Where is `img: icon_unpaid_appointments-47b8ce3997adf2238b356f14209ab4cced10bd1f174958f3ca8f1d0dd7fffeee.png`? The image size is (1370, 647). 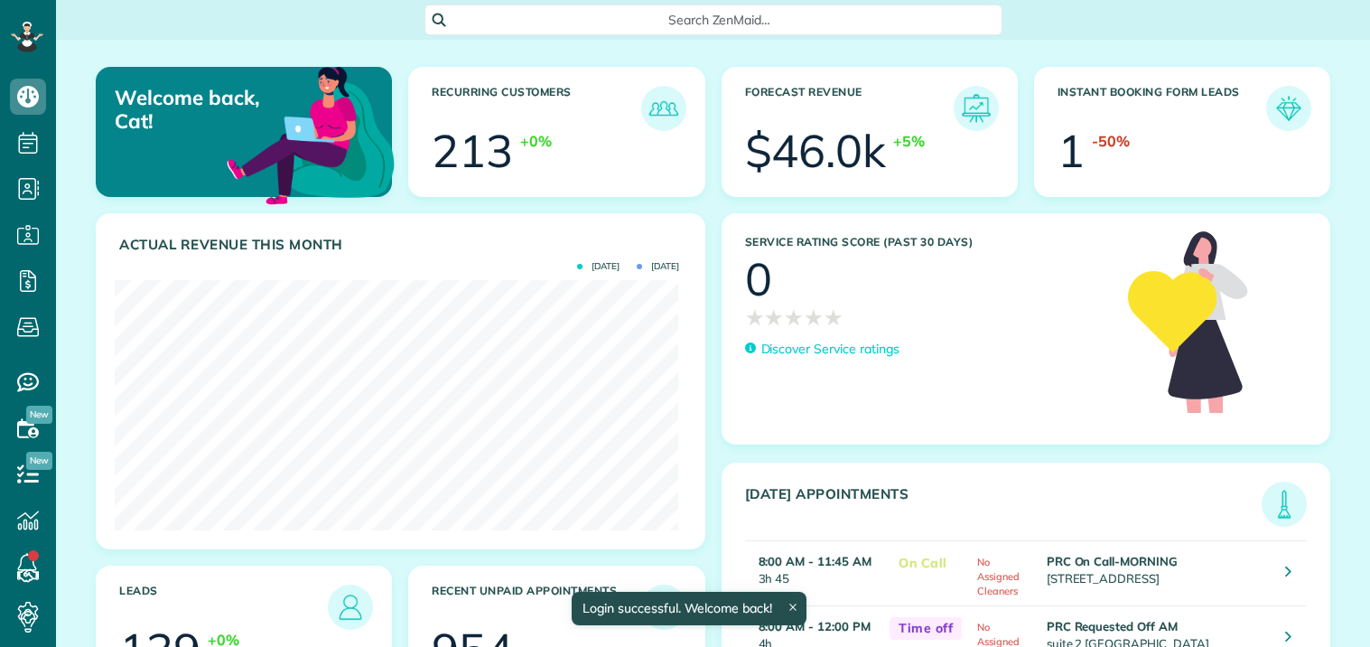
img: icon_unpaid_appointments-47b8ce3997adf2238b356f14209ab4cced10bd1f174958f3ca8f1d0dd7fffeee.png is located at coordinates (664, 607).